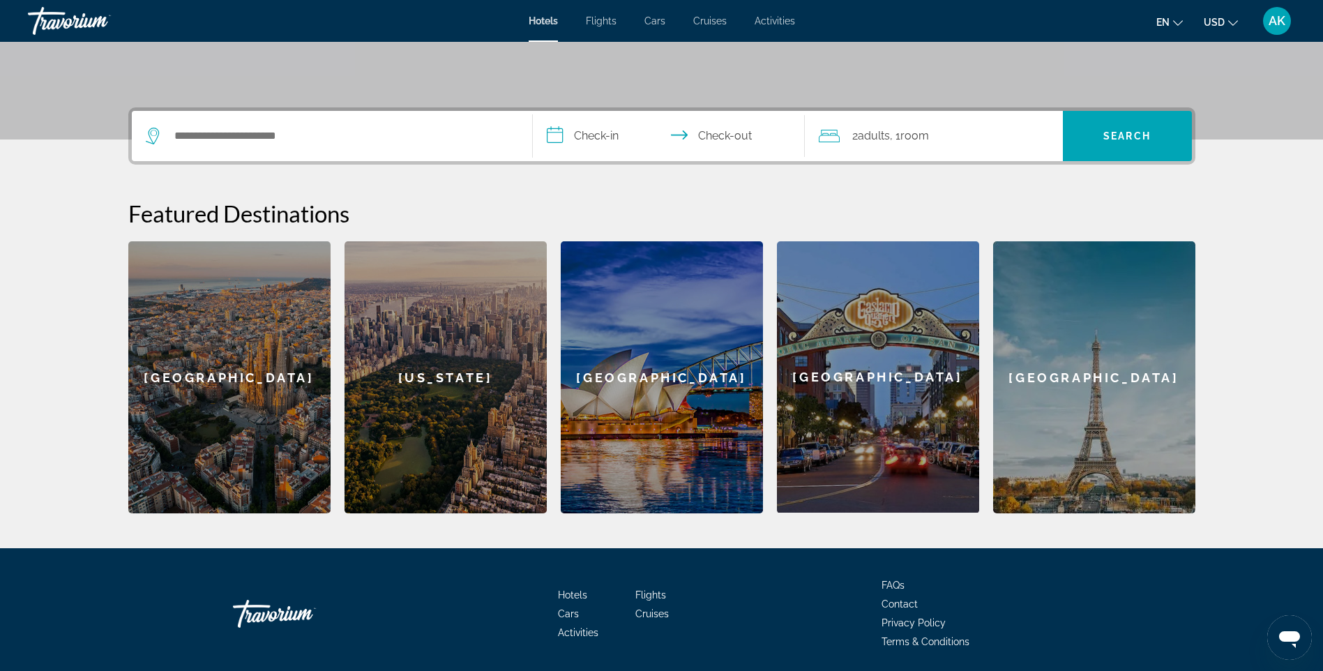 Image resolution: width=1323 pixels, height=671 pixels. Describe the element at coordinates (900, 604) in the screenshot. I see `span: Contact` at that location.